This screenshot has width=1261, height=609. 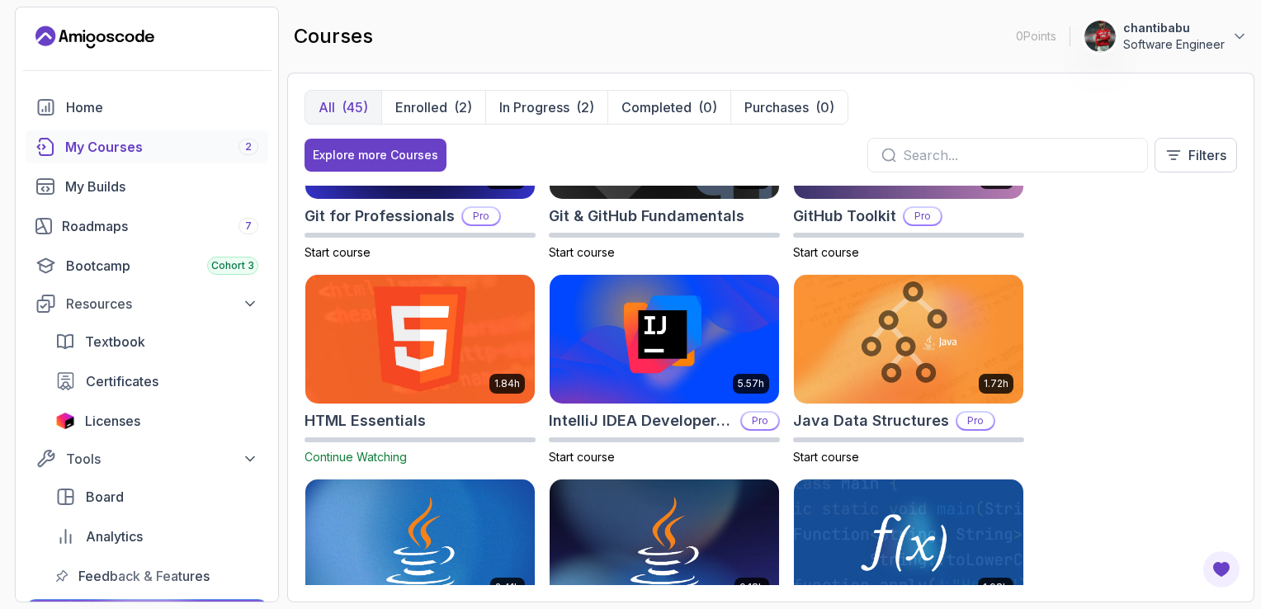 What do you see at coordinates (147, 459) in the screenshot?
I see `button: Tools` at bounding box center [147, 459].